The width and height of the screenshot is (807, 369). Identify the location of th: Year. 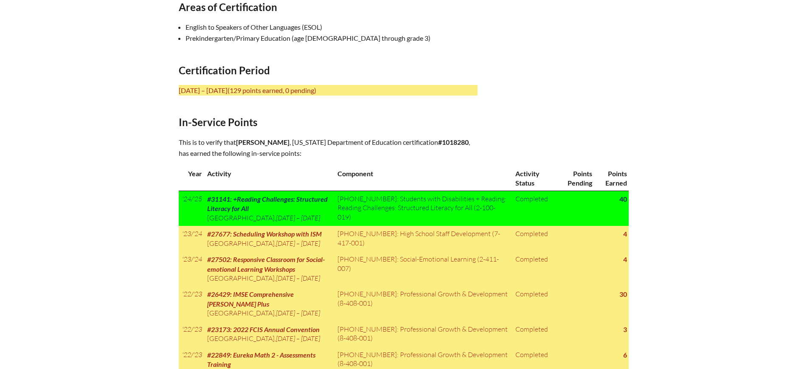
(191, 178).